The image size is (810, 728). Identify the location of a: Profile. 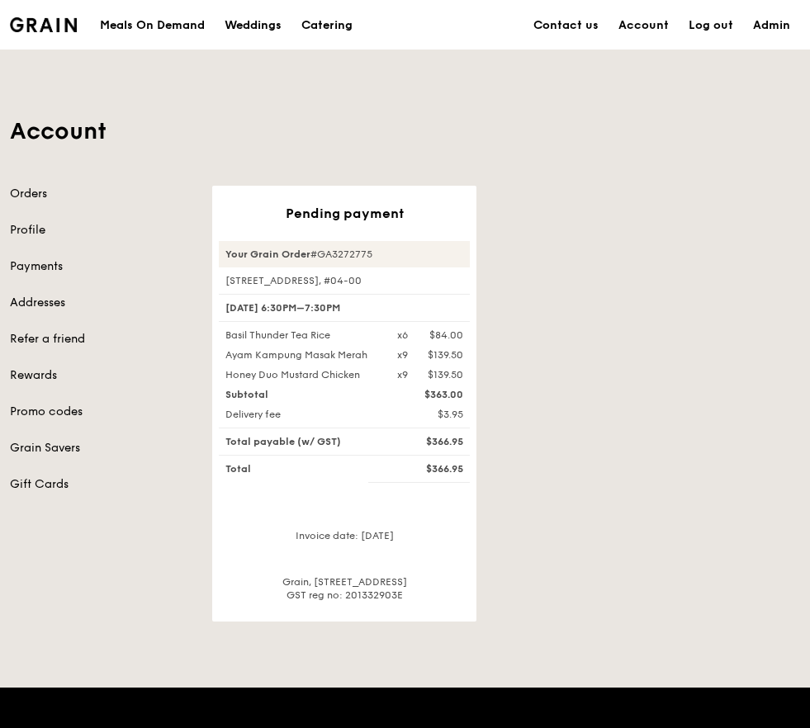
(101, 230).